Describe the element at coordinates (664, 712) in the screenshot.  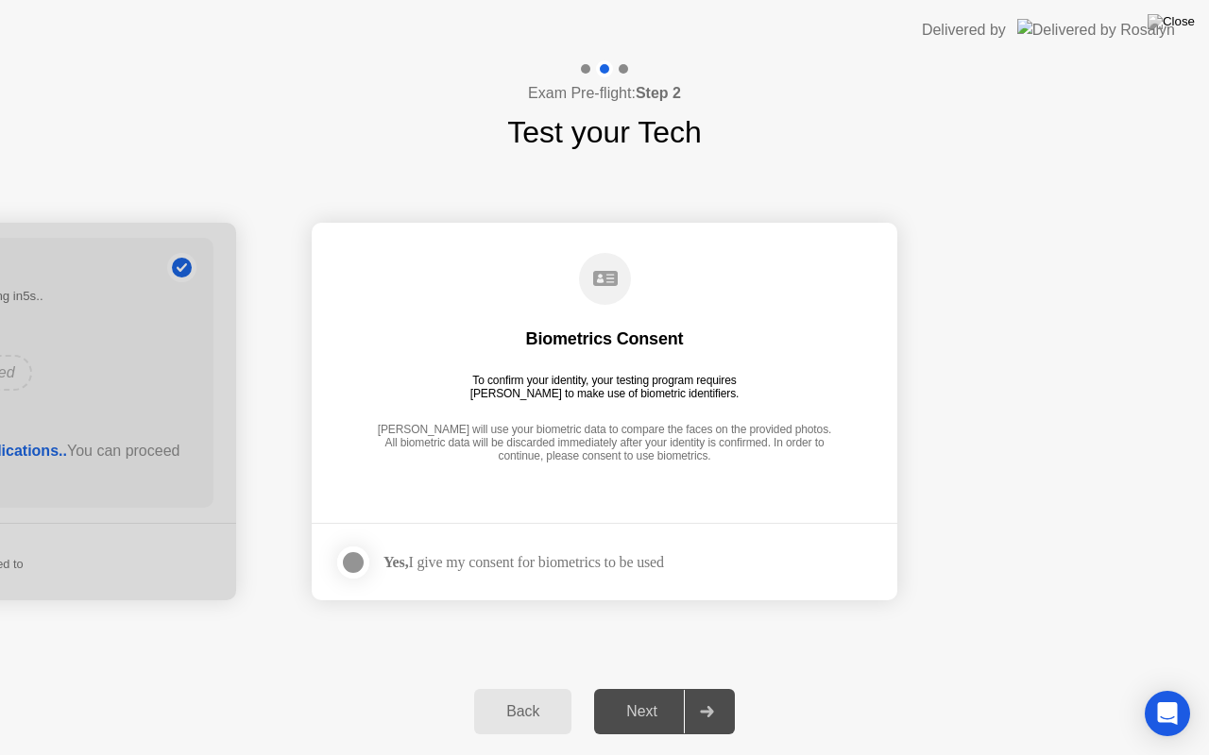
I see `button: Next` at that location.